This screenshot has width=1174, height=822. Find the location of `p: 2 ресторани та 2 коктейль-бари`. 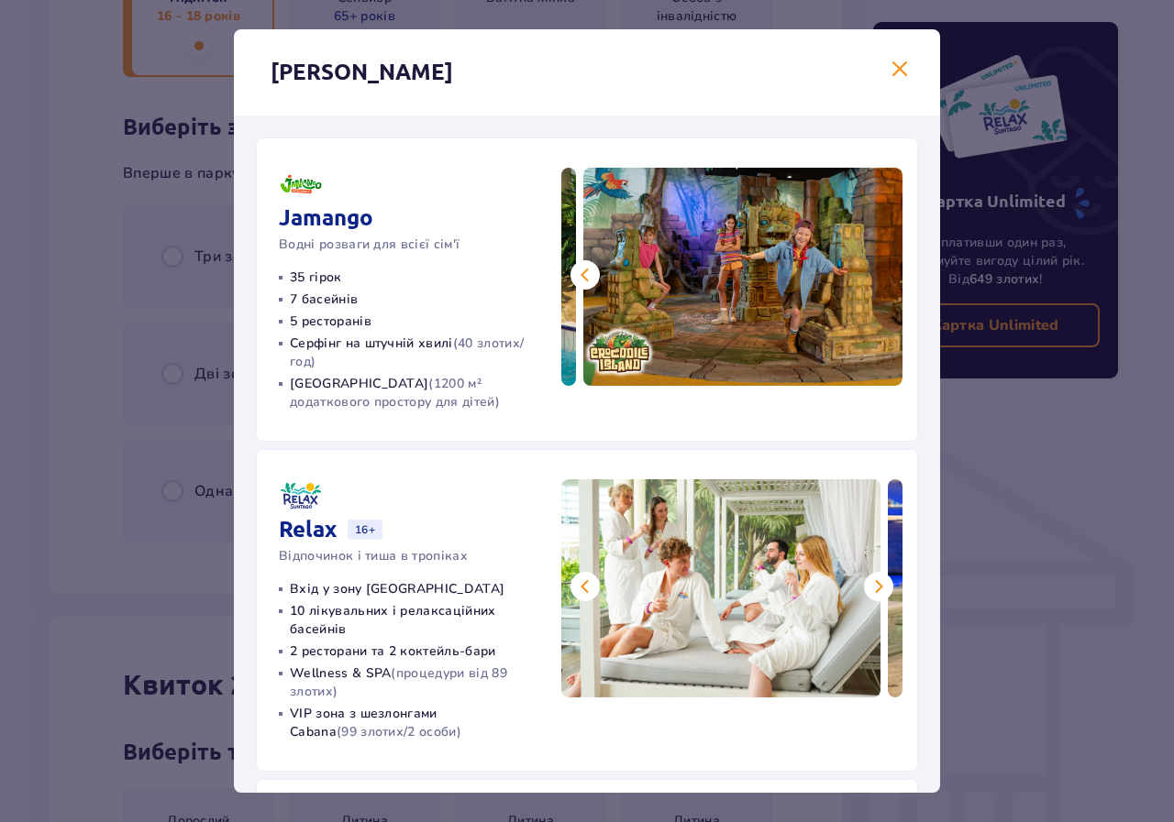

p: 2 ресторани та 2 коктейль-бари is located at coordinates (392, 652).